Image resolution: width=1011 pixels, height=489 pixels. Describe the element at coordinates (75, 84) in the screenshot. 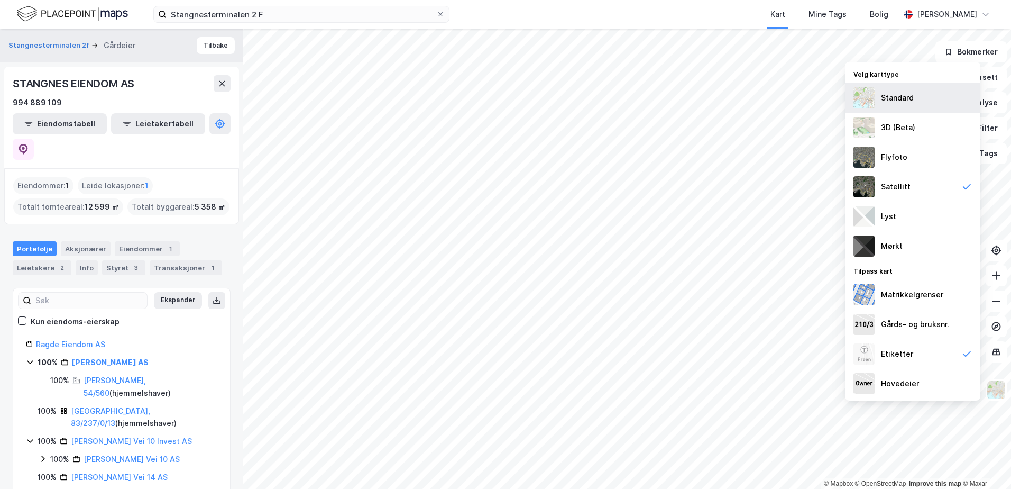

I see `div: STANGNES EIENDOM AS` at that location.